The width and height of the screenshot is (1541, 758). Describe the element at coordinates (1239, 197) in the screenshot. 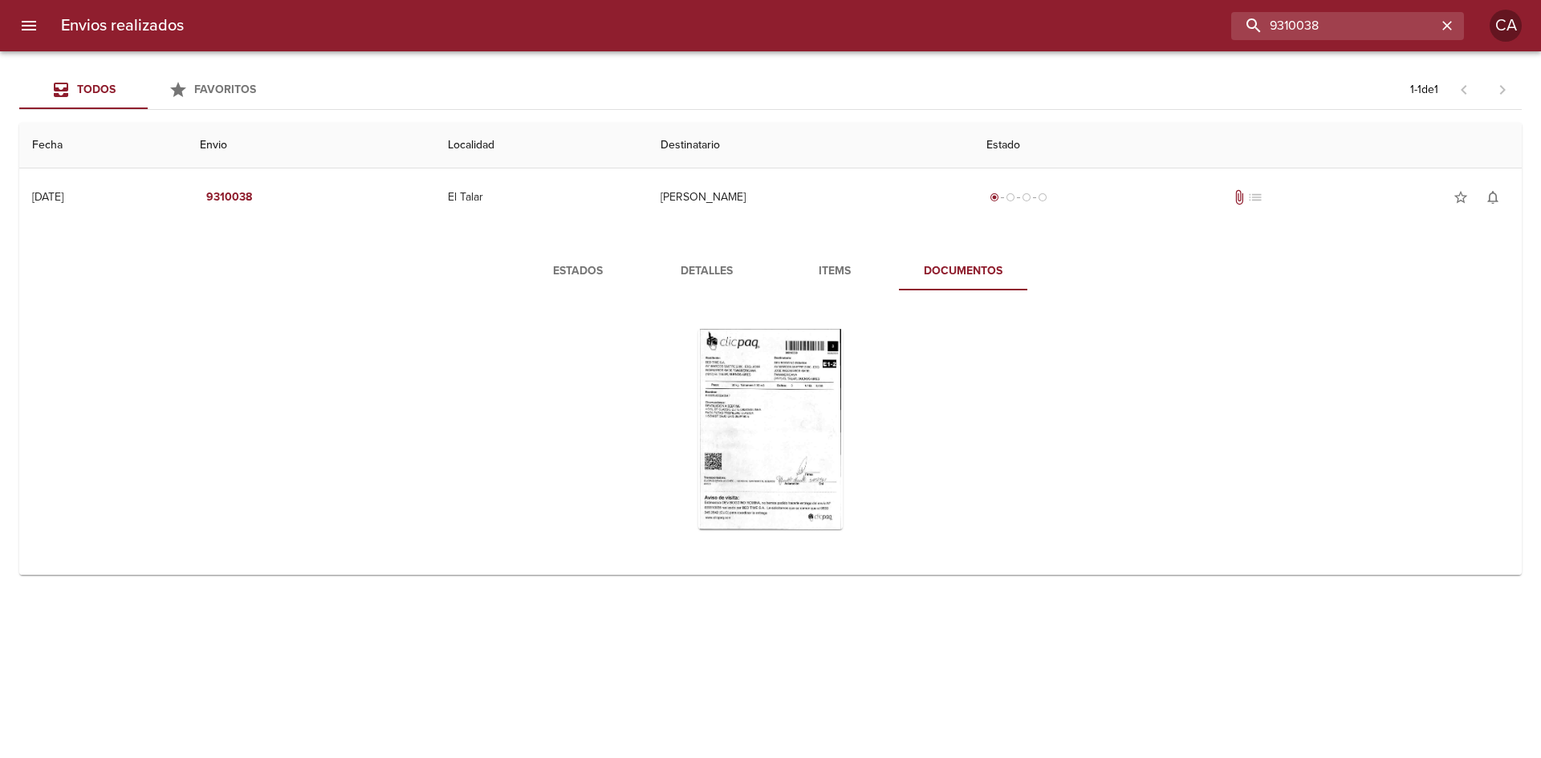

I see `span: Tiene documentos adjuntos` at that location.